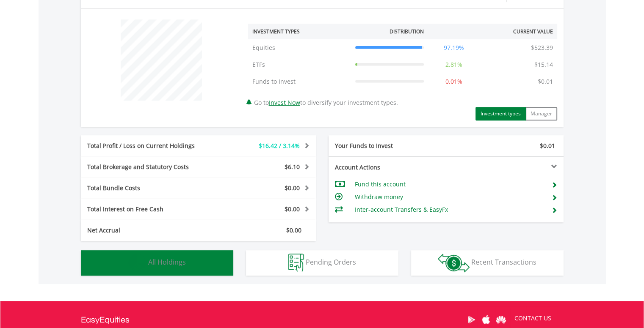 This screenshot has width=644, height=328. Describe the element at coordinates (449, 210) in the screenshot. I see `td: Inter-account Transfers & EasyFx` at that location.